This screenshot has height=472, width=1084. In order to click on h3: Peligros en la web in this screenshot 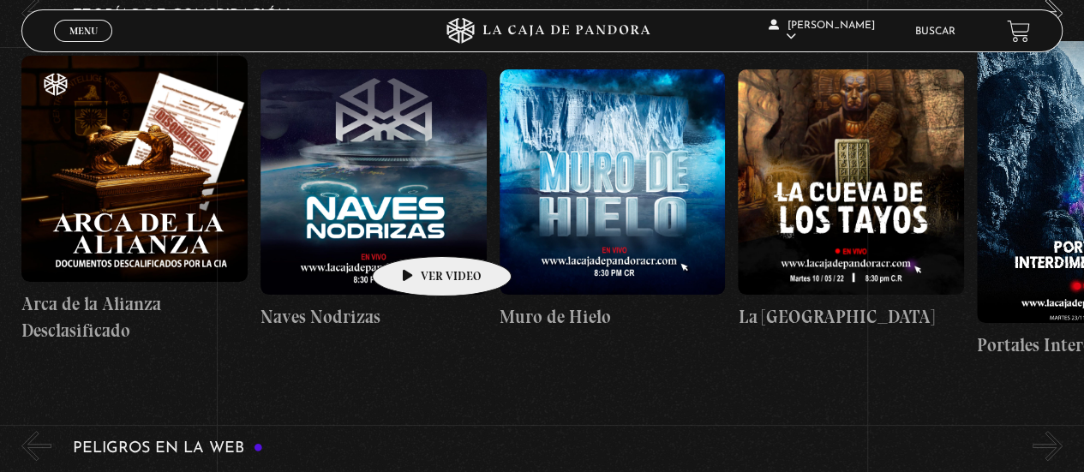, I will do `click(168, 448)`.